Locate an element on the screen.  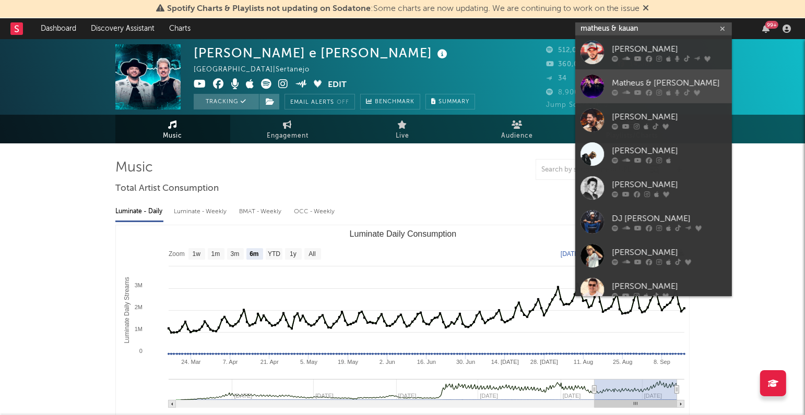
a: Benchmark is located at coordinates (390, 102).